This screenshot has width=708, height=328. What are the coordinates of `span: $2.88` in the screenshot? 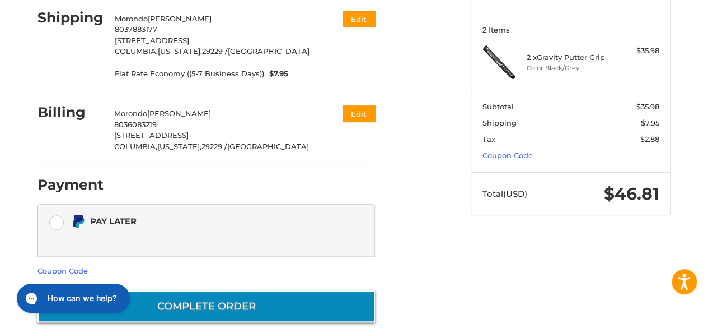 It's located at (650, 139).